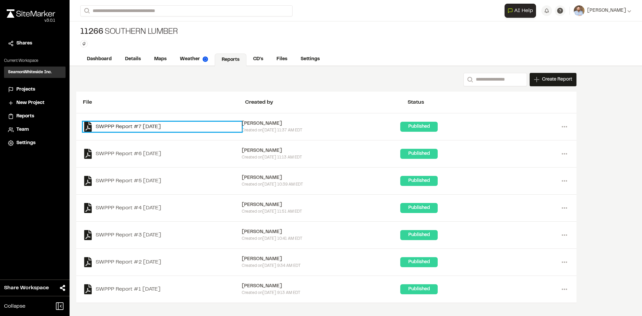 The image size is (642, 316). Describe the element at coordinates (30, 72) in the screenshot. I see `h3: SeamonWhiteside Inc.` at that location.